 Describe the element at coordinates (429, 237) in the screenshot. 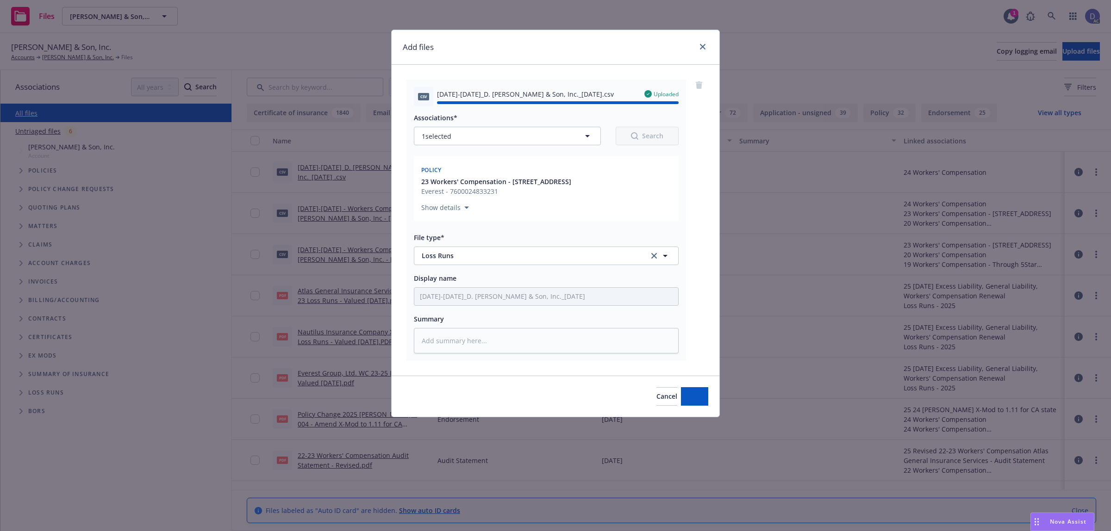

I see `span: File type*` at that location.